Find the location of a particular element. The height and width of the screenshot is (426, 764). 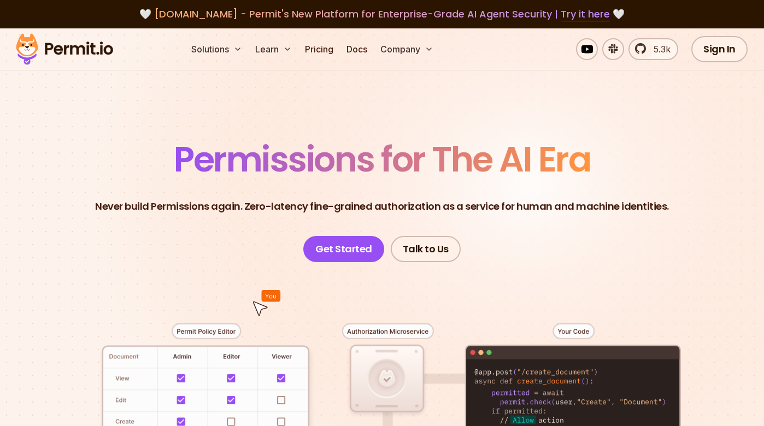

button: Company is located at coordinates (407, 49).